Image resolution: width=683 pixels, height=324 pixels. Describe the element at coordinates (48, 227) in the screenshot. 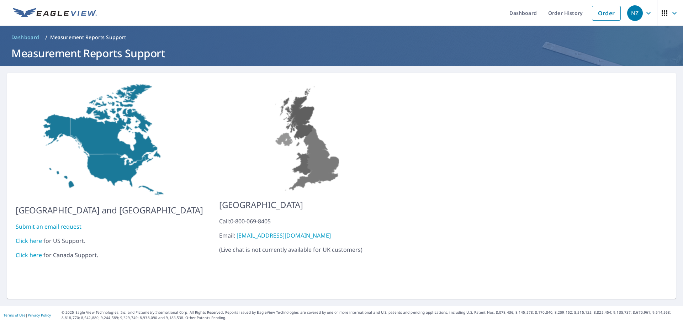

I see `a: Submit an email request` at that location.